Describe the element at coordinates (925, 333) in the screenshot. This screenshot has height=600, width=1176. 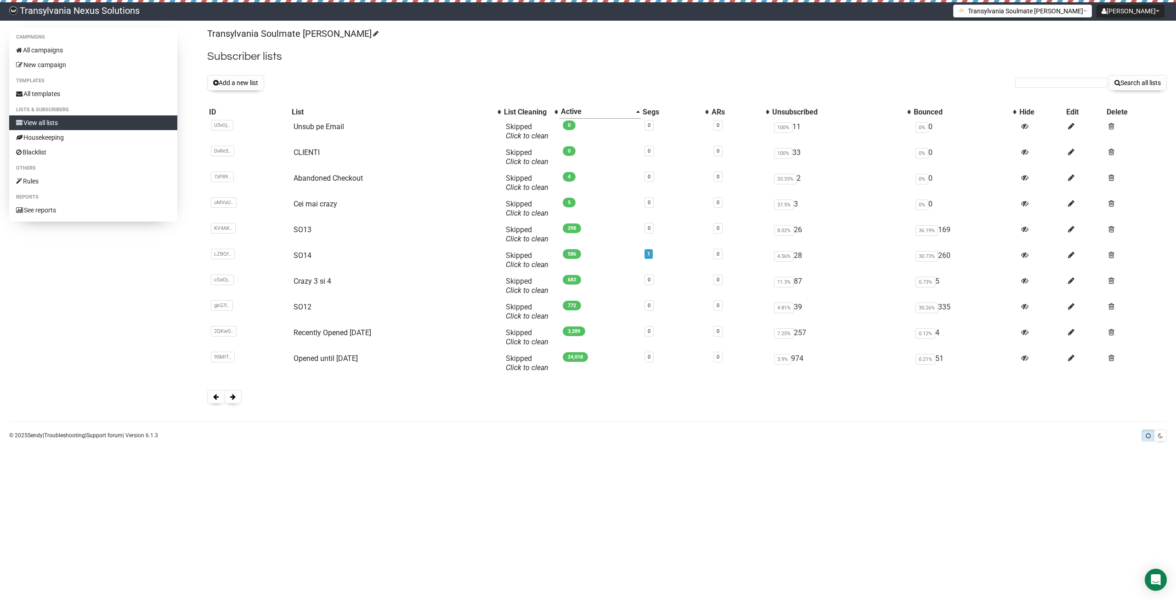
I see `span: 0.12%` at that location.